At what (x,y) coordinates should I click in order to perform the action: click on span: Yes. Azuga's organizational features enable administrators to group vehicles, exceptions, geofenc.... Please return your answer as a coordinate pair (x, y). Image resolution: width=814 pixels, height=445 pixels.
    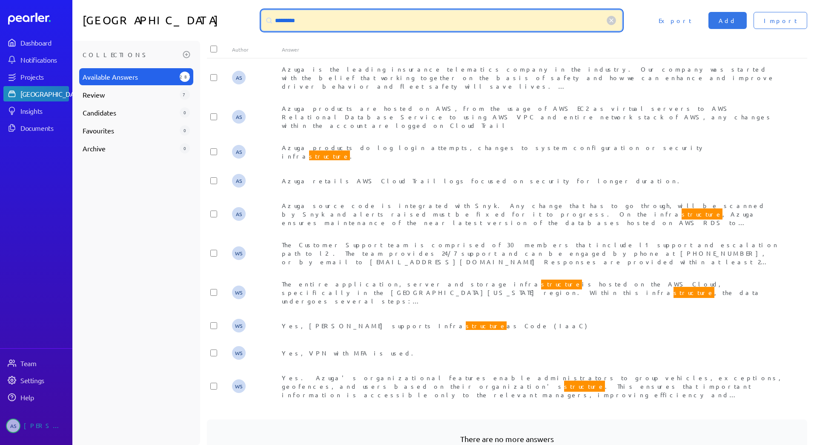
    Looking at the image, I should click on (532, 390).